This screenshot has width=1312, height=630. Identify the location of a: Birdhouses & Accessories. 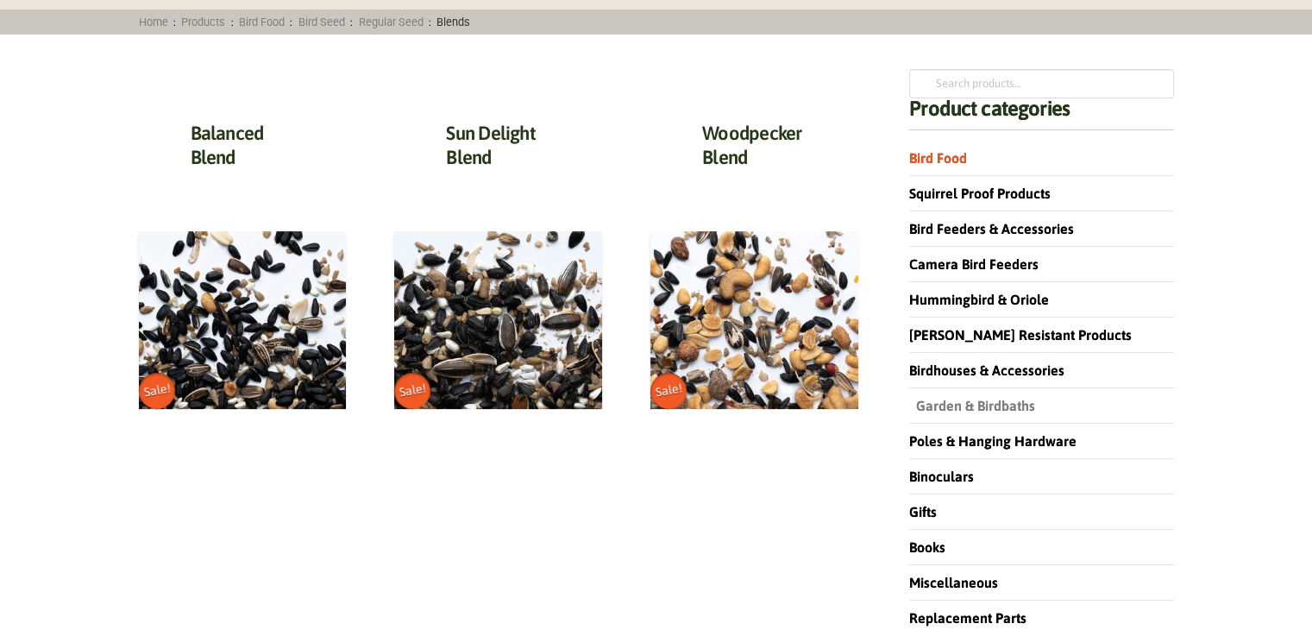
(987, 370).